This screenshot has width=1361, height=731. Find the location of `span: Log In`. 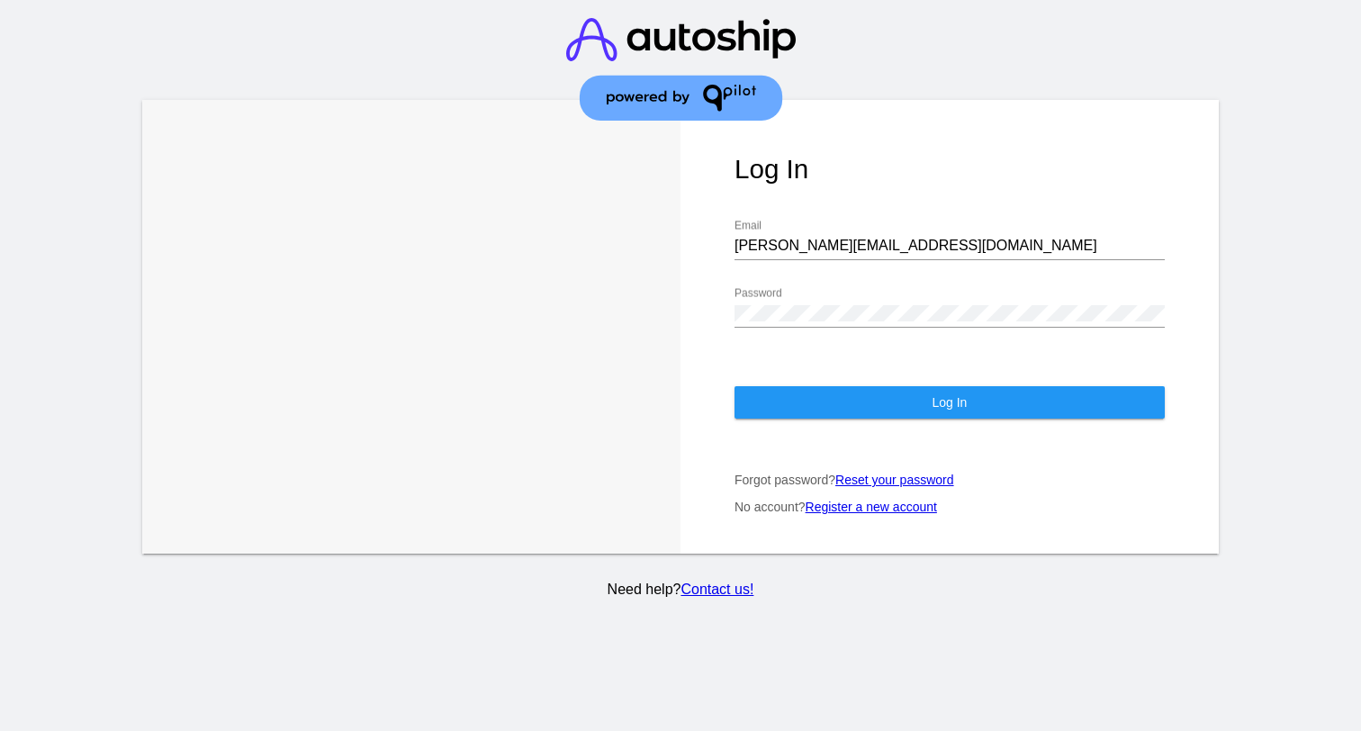

span: Log In is located at coordinates (949, 402).